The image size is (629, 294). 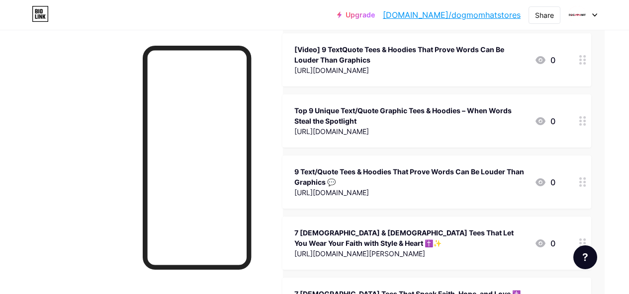 What do you see at coordinates (577, 15) in the screenshot?
I see `img: Dog Mom Hat` at bounding box center [577, 15].